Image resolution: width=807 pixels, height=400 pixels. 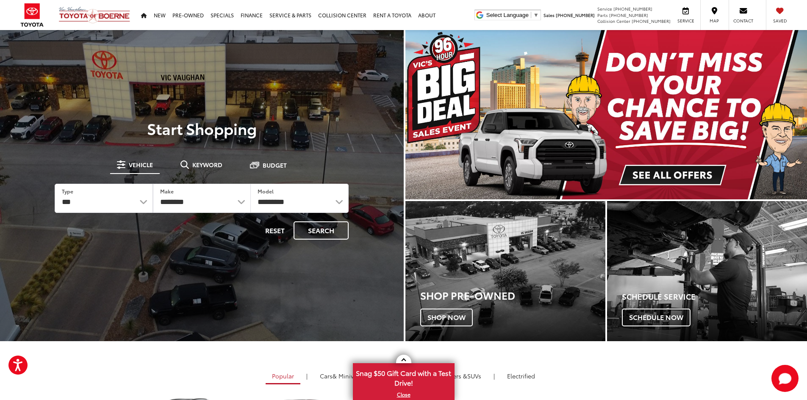 What do you see at coordinates (714, 297) in the screenshot?
I see `h4: Schedule Service` at bounding box center [714, 297].